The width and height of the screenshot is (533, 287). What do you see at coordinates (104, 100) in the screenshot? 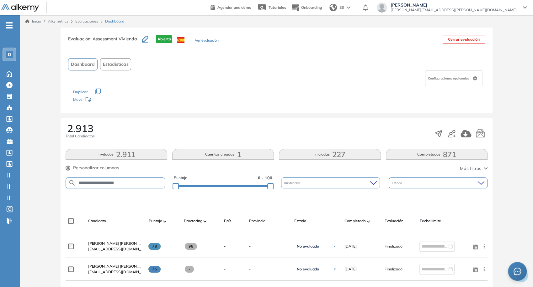
I see `div: Mover` at bounding box center [104, 100].